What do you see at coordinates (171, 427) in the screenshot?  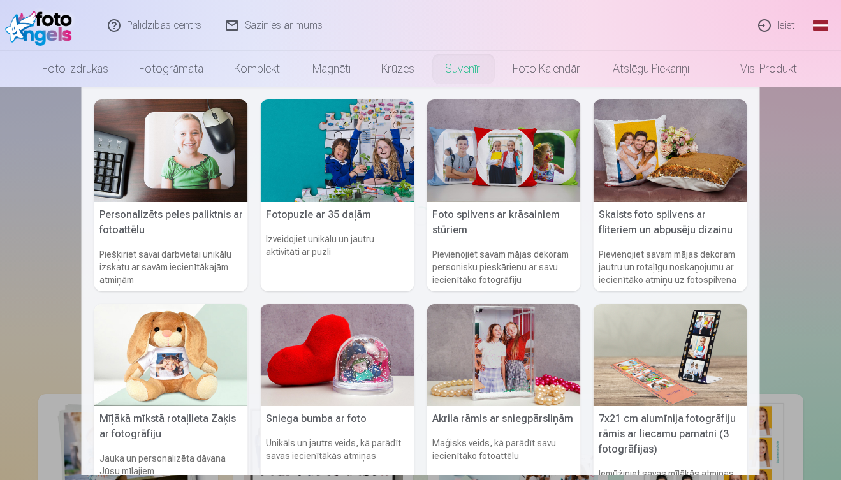 I see `h5: Mīļākā mīkstā rotaļlieta Zaķis ar fotogrāfiju` at bounding box center [171, 427].